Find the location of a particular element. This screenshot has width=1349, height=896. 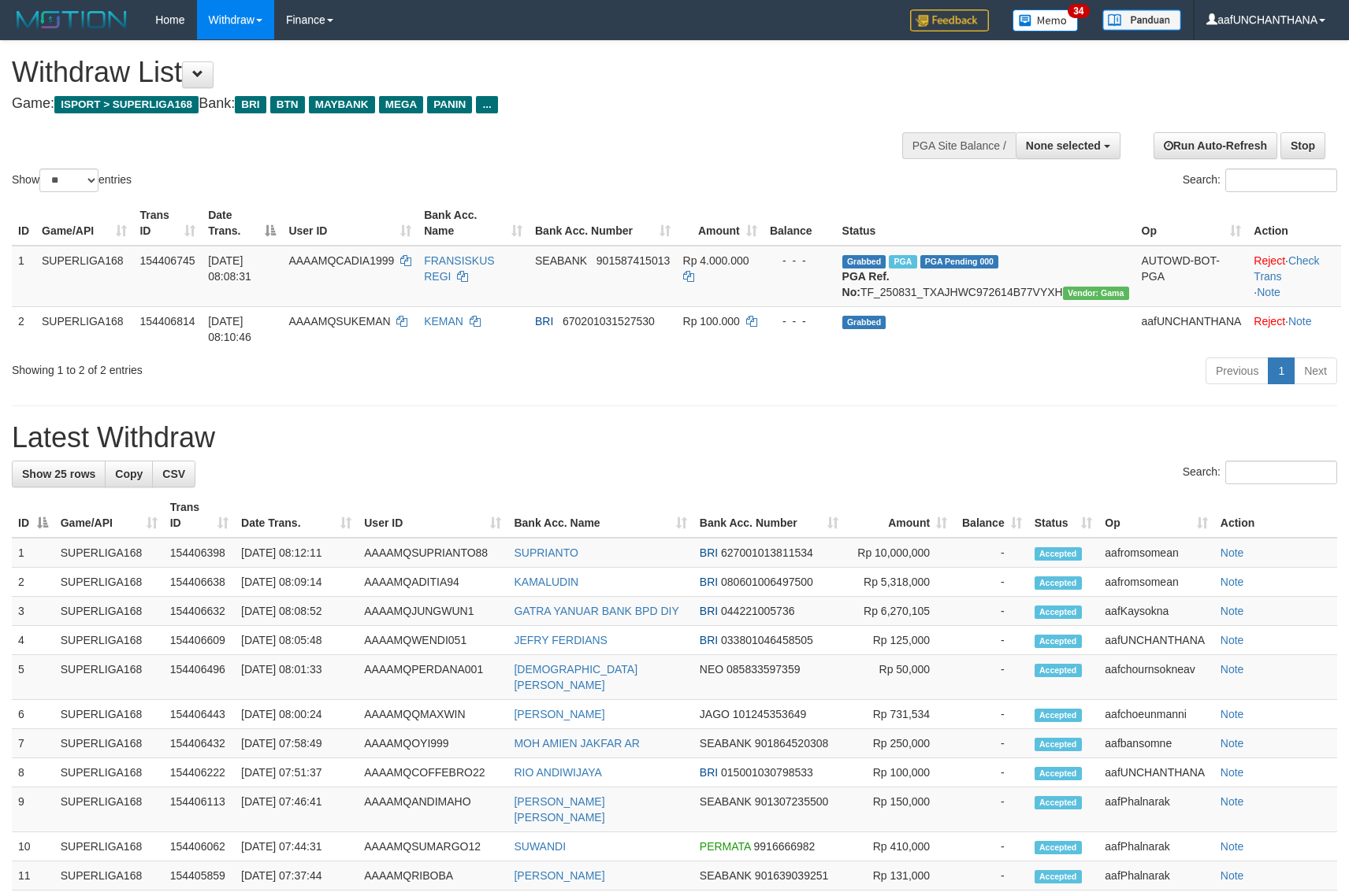

label: Show entries is located at coordinates (72, 180).